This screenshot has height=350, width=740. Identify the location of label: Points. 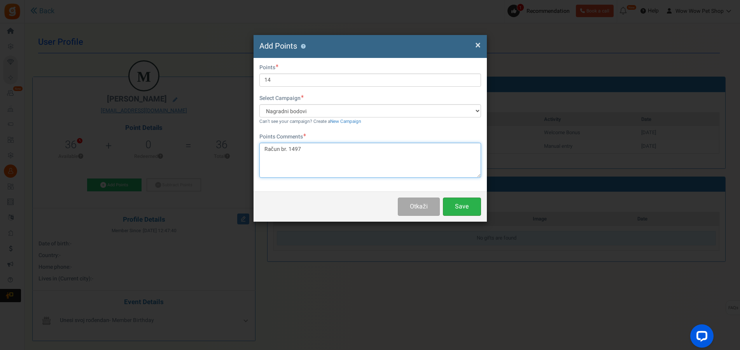
(269, 68).